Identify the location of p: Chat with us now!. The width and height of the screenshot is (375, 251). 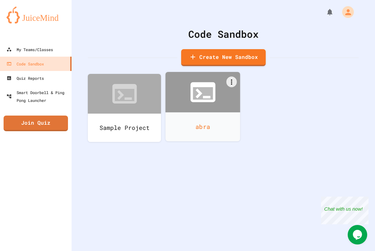
(22, 12).